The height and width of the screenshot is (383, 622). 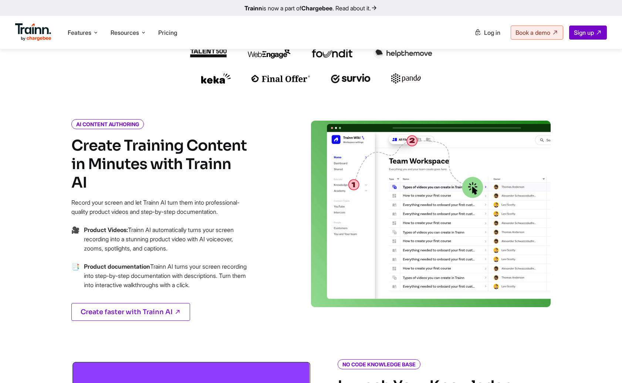 I want to click on img: survio logo, so click(x=351, y=78).